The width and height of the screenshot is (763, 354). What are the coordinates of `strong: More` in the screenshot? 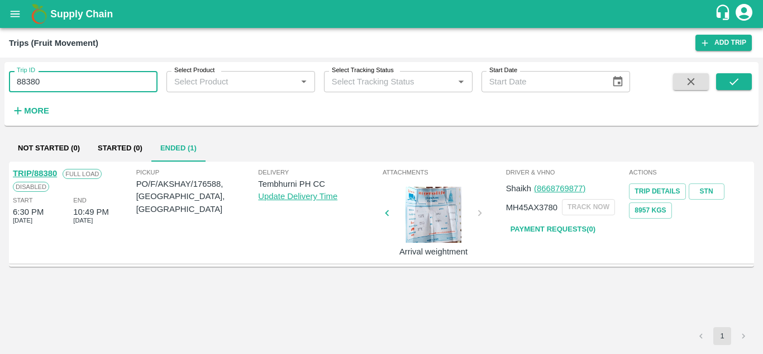 It's located at (36, 111).